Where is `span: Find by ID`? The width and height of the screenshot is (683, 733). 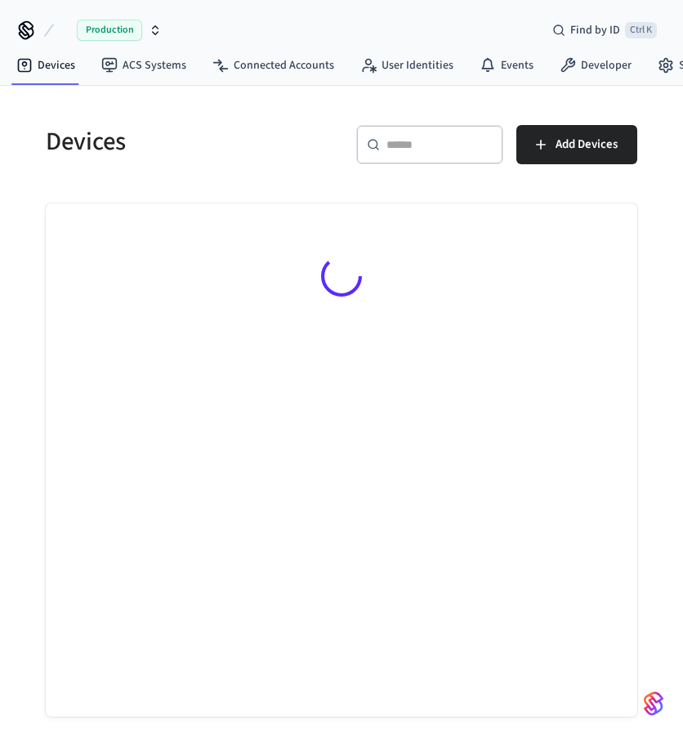
span: Find by ID is located at coordinates (595, 30).